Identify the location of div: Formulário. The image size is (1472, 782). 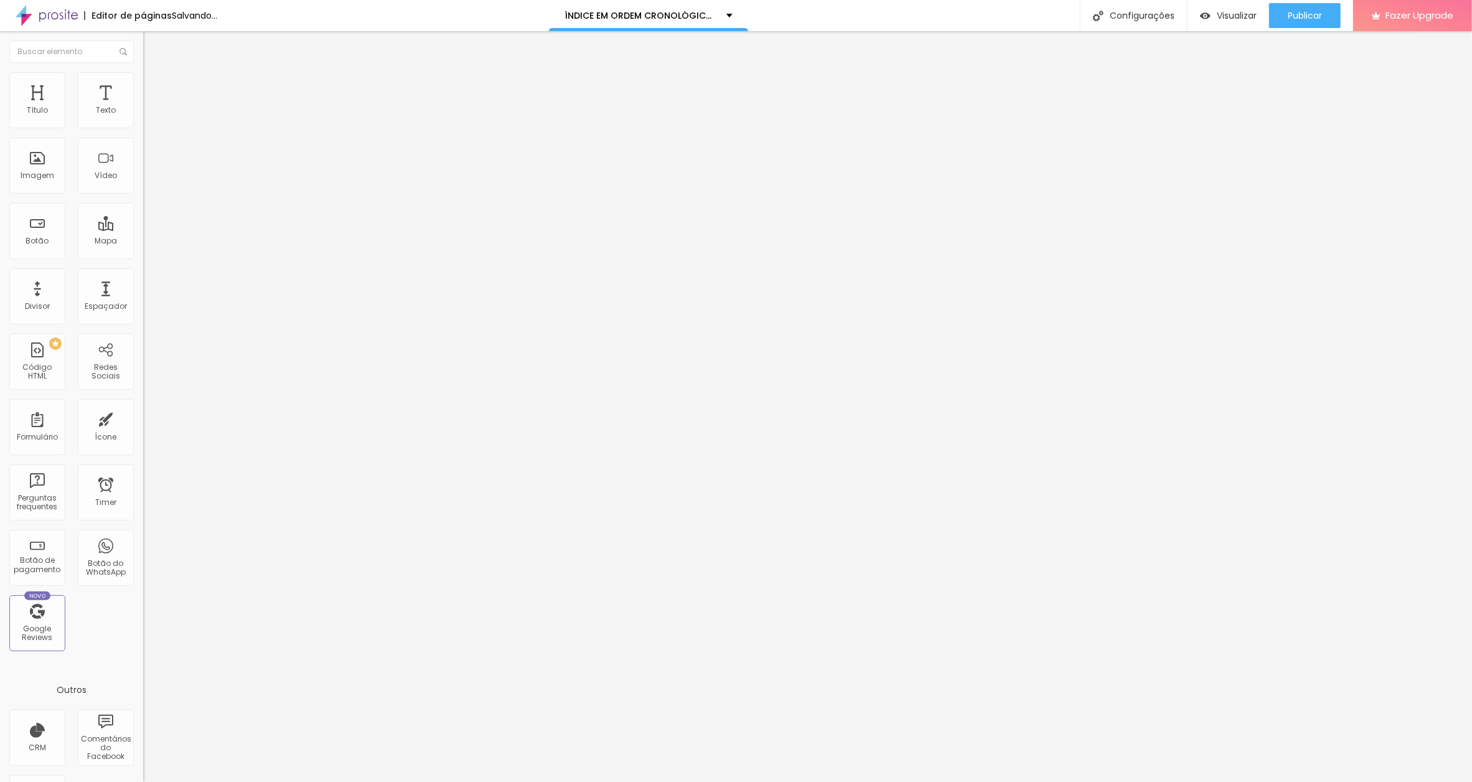
(37, 437).